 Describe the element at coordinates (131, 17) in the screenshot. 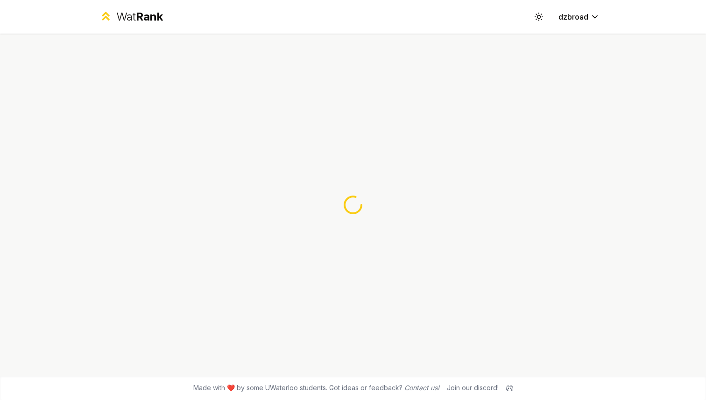

I see `a: WatRank` at that location.